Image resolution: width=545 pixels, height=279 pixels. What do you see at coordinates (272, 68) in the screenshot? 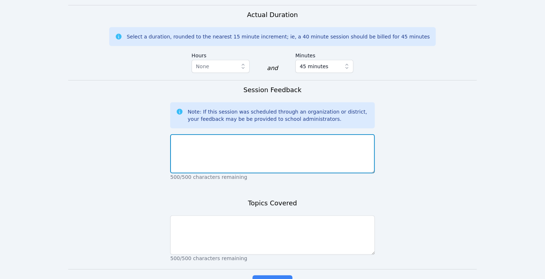
I see `div: and` at bounding box center [272, 68].